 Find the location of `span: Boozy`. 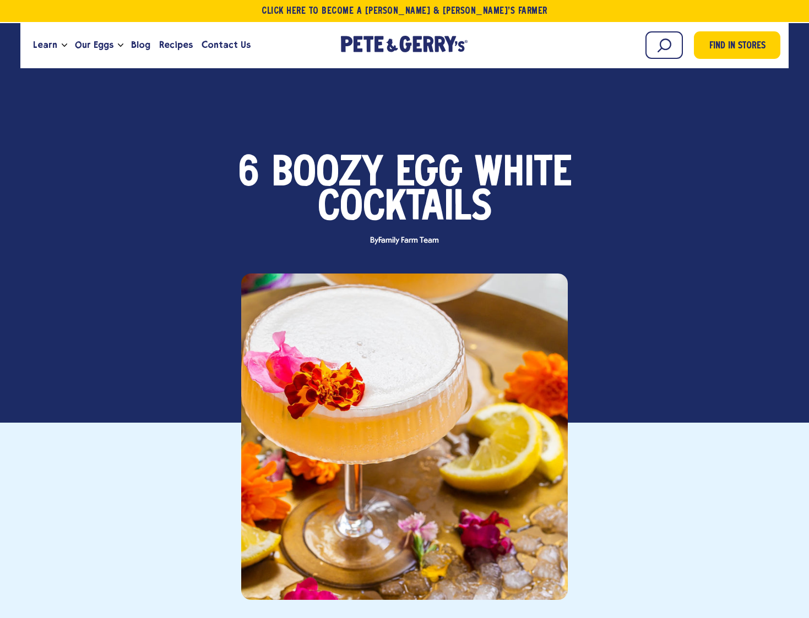

span: Boozy is located at coordinates (327, 174).